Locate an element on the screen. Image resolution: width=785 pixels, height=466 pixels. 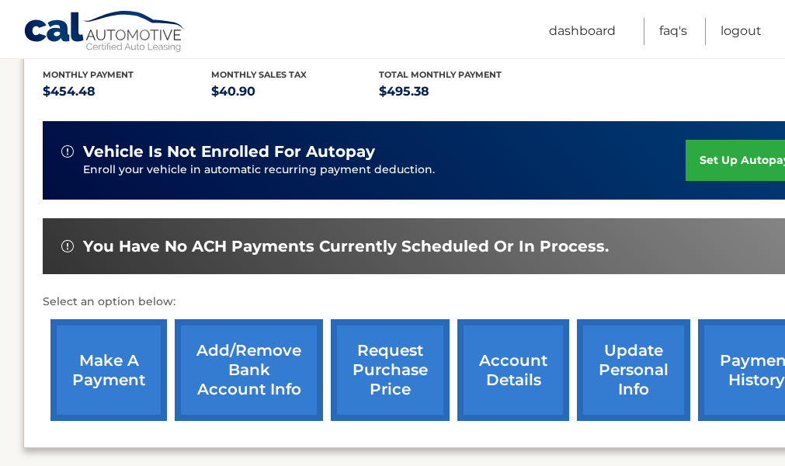
span: Monthly sales Tax is located at coordinates (259, 75).